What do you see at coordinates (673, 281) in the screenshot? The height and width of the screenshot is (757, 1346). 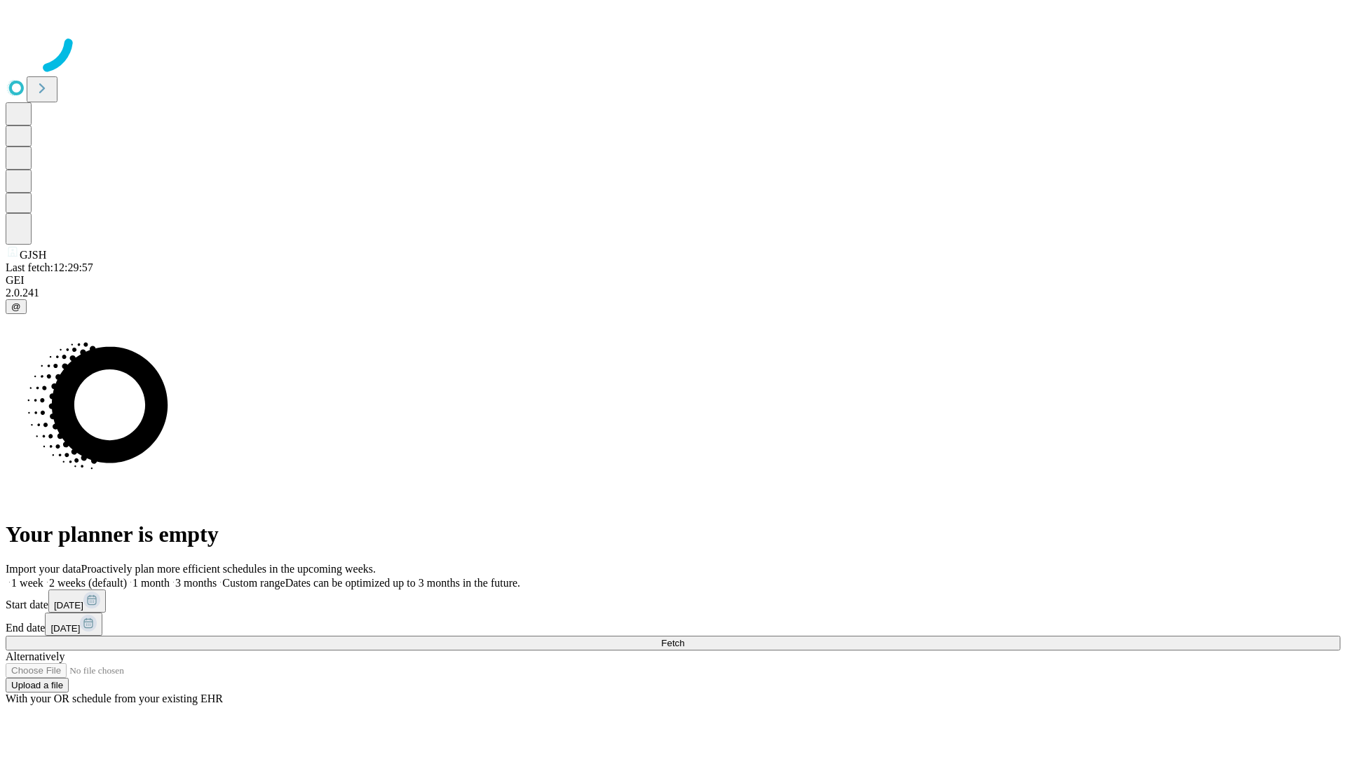 I see `div: GEI` at bounding box center [673, 281].